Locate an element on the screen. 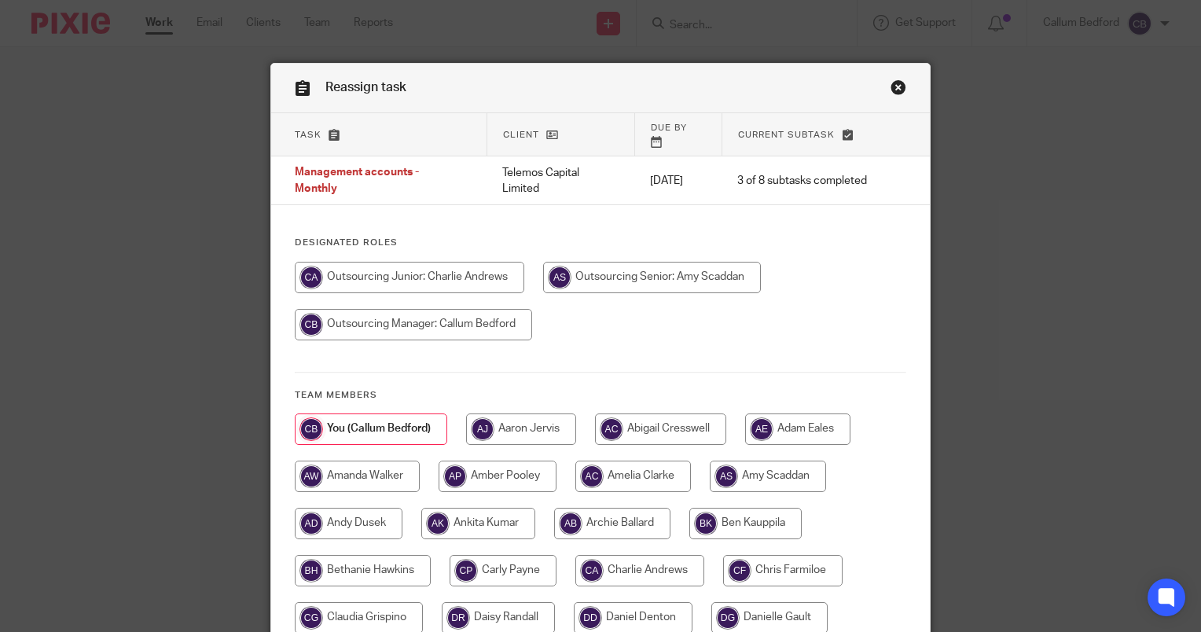 This screenshot has width=1201, height=632. h4: Team members is located at coordinates (600, 395).